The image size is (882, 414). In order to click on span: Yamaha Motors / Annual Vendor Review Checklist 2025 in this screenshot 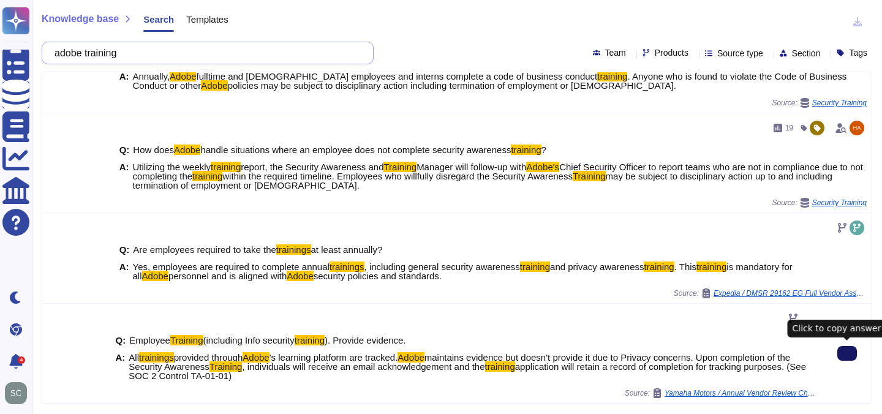, I will do `click(741, 393)`.